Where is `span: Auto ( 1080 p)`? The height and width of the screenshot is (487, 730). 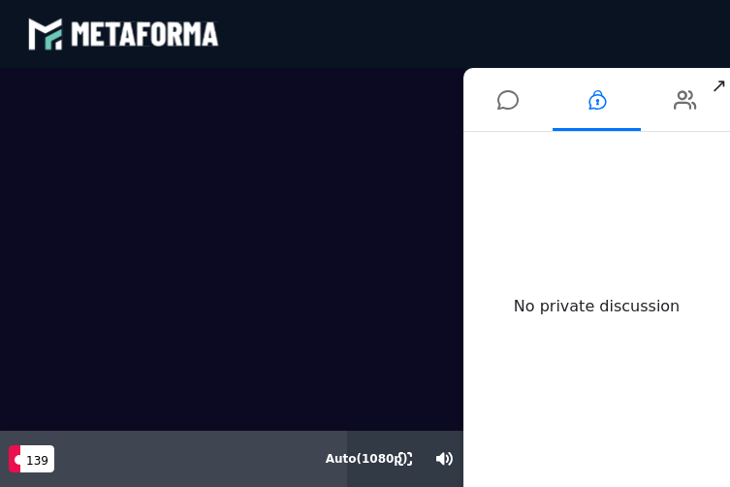
span: Auto ( 1080 p) is located at coordinates (366, 458).